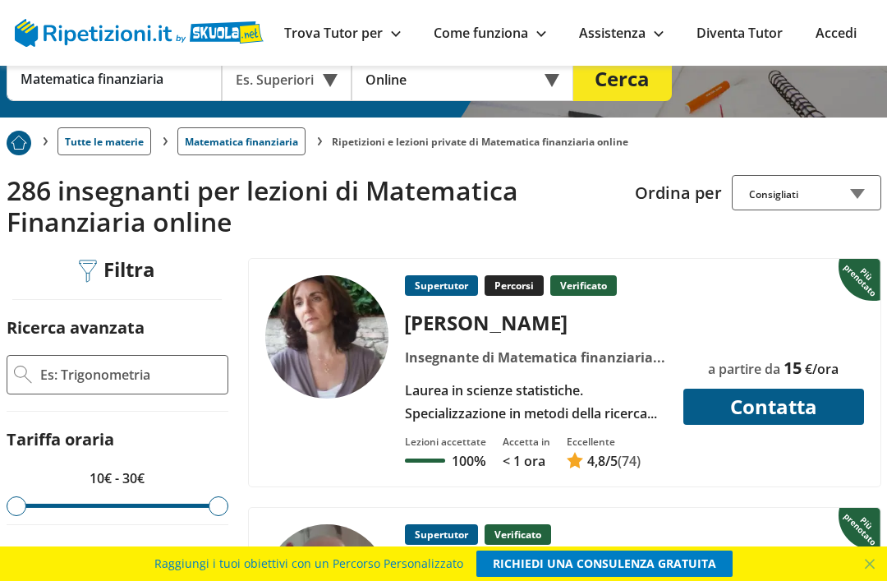  I want to click on input: Es. Matematica, so click(114, 79).